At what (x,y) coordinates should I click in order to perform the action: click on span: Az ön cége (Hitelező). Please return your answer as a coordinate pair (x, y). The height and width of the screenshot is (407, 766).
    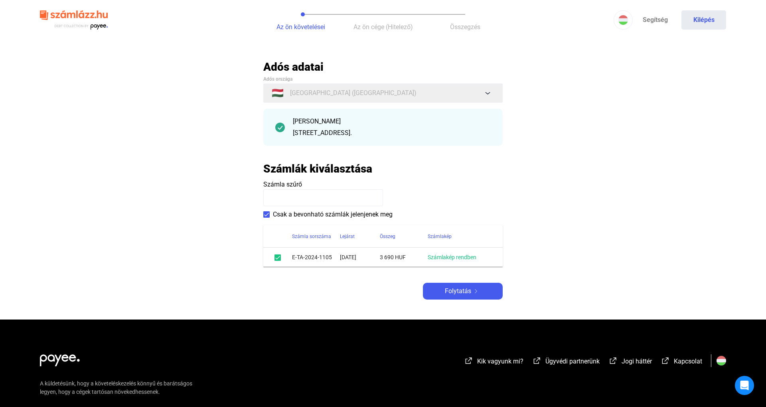
    Looking at the image, I should click on (383, 27).